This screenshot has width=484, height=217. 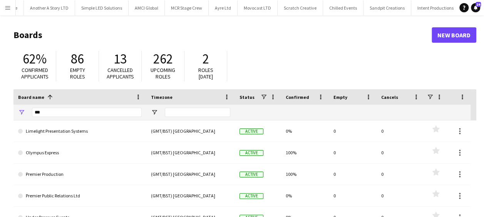 What do you see at coordinates (31, 97) in the screenshot?
I see `span: Board name` at bounding box center [31, 97].